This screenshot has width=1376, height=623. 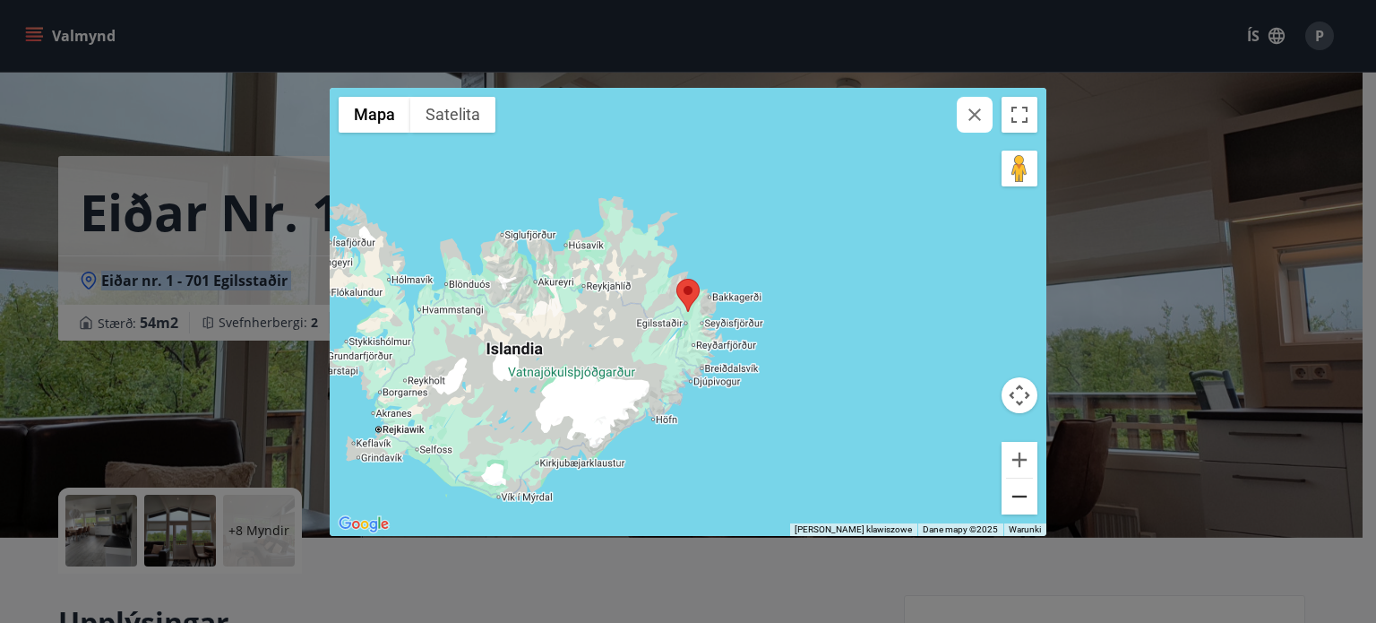 I want to click on button: Włącz widok pełnoekranowy, so click(x=1020, y=115).